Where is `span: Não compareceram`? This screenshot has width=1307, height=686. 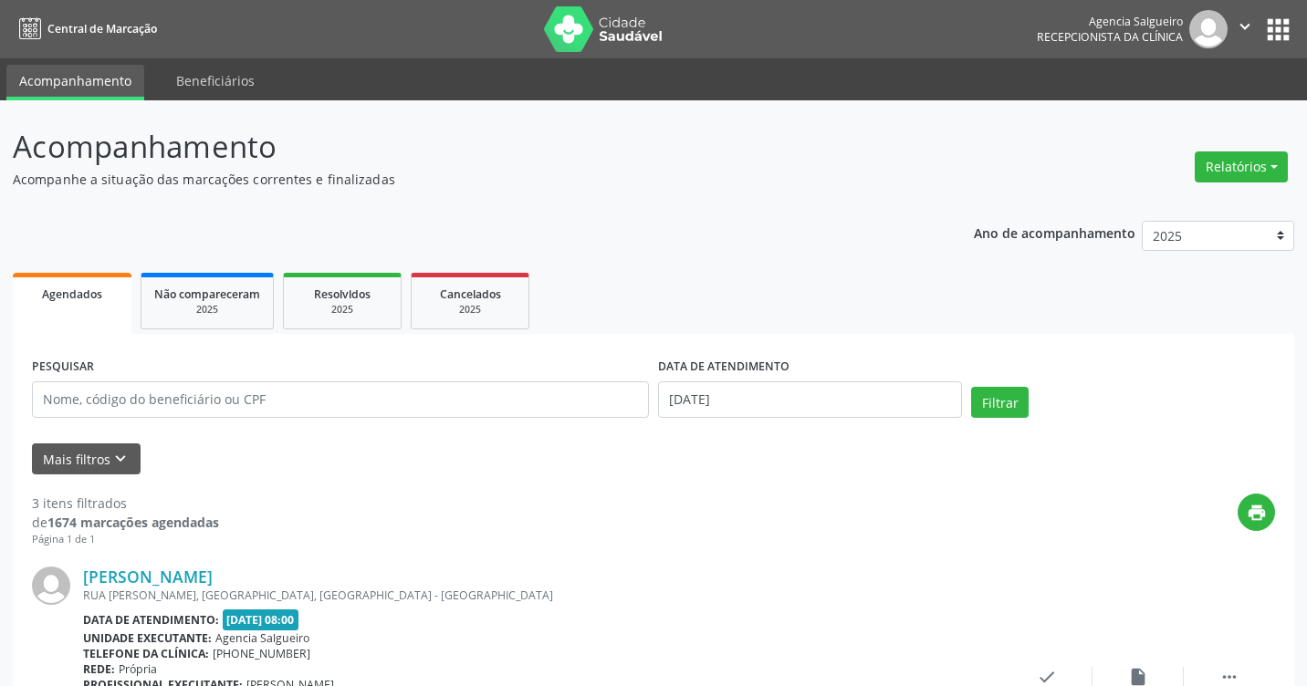
span: Não compareceram is located at coordinates (207, 294).